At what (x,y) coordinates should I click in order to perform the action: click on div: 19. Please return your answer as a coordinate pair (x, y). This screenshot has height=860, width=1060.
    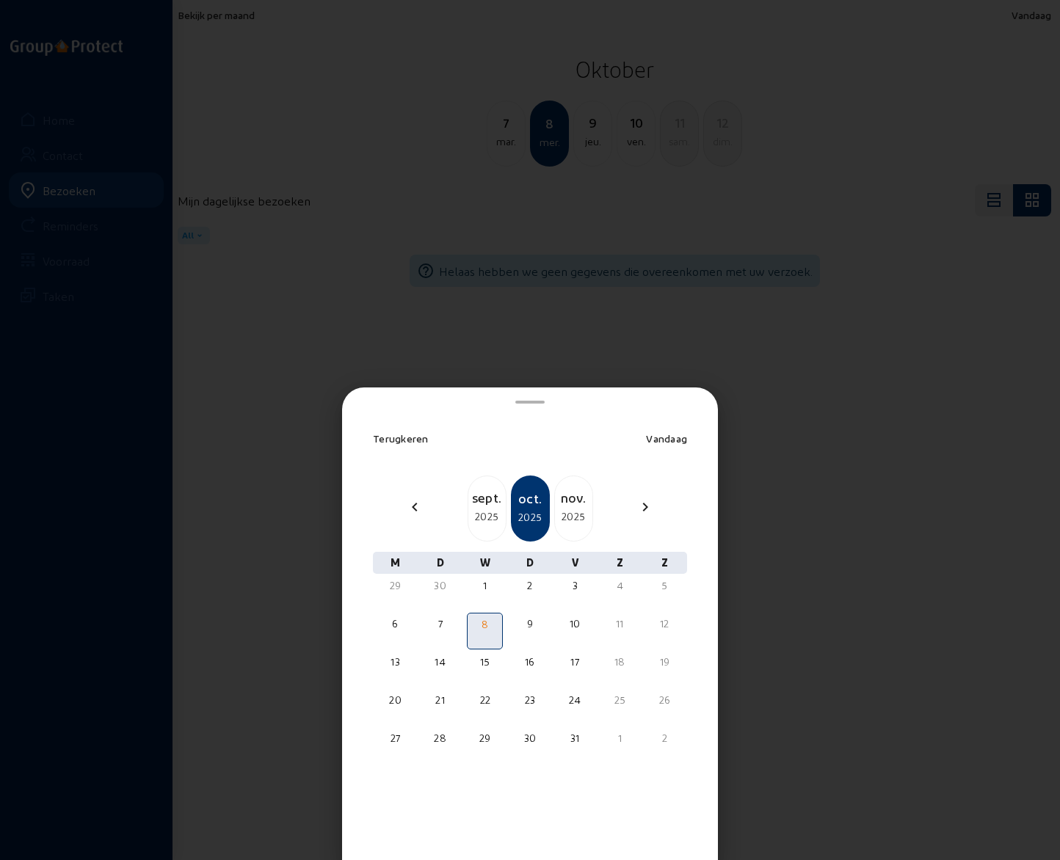
    Looking at the image, I should click on (664, 662).